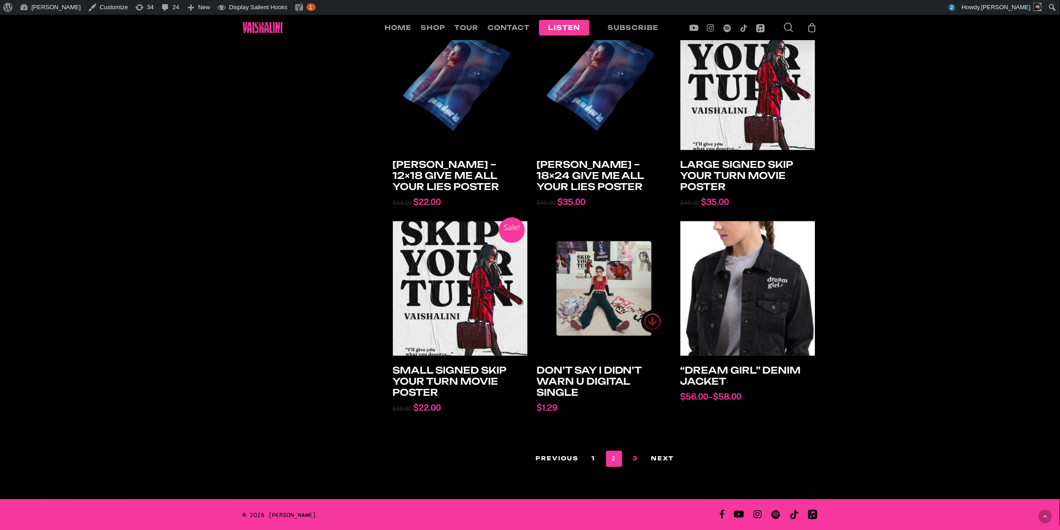  Describe the element at coordinates (748, 377) in the screenshot. I see `h2: “Dream Girl” denim jacket` at that location.